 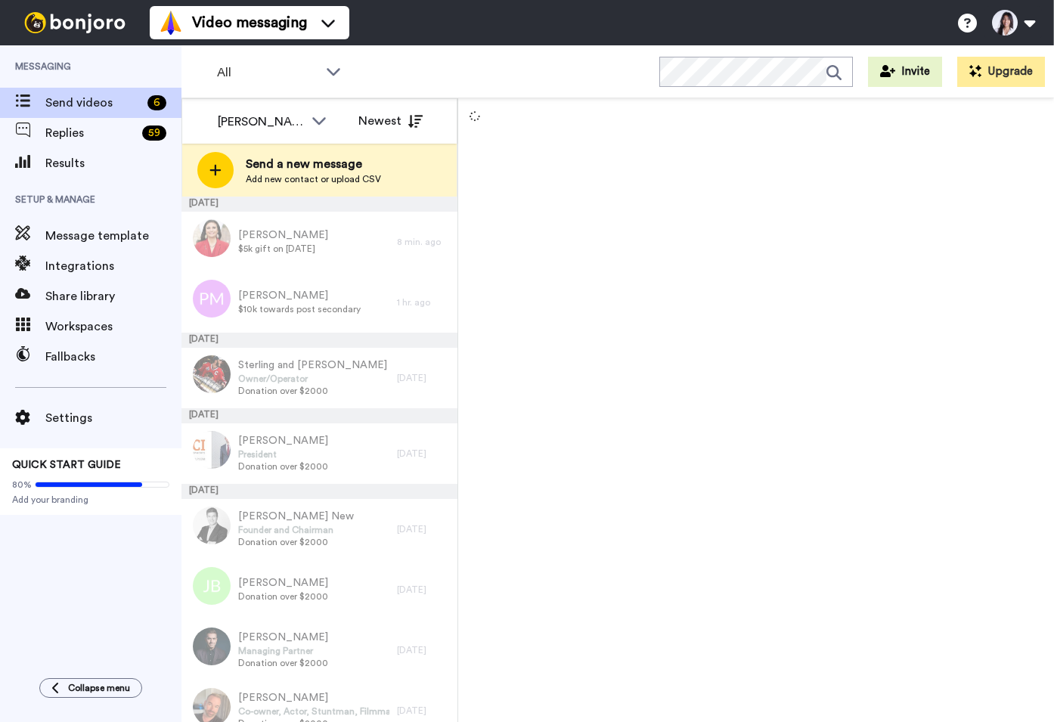 I want to click on span: Owner/Operator, so click(x=312, y=379).